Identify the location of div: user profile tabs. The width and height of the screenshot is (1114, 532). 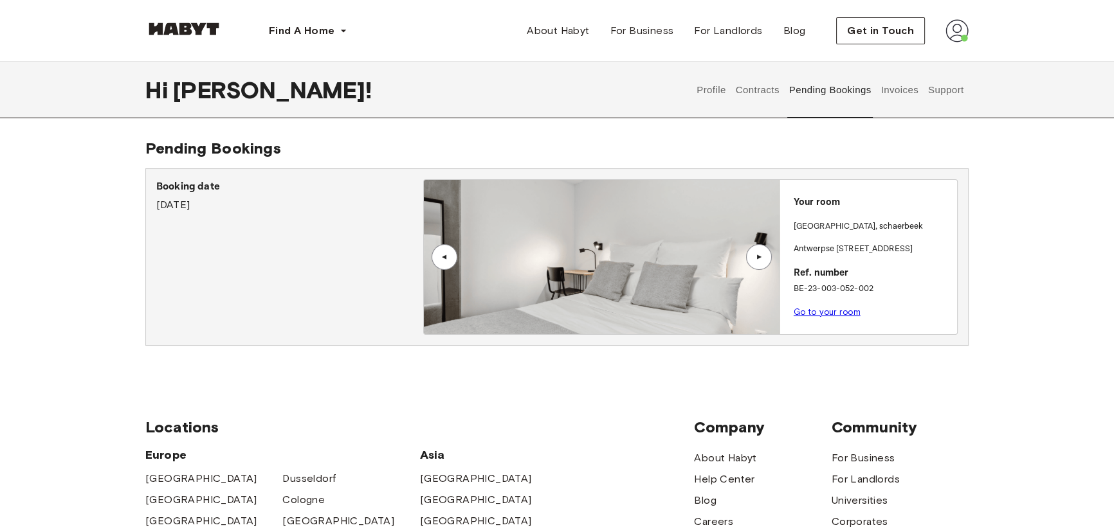
(830, 90).